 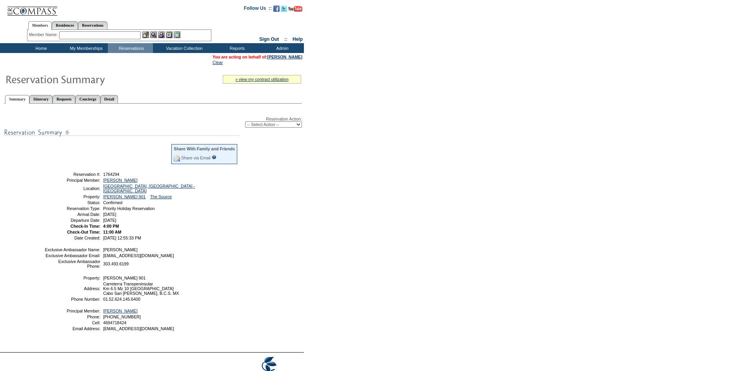 What do you see at coordinates (72, 250) in the screenshot?
I see `td: Exclusive Ambassador Name:` at bounding box center [72, 250].